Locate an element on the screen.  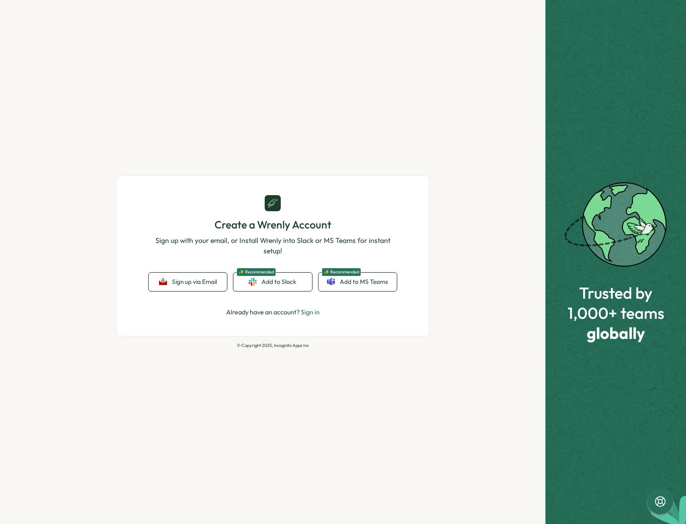
span: 1,000+ teams is located at coordinates (616, 313).